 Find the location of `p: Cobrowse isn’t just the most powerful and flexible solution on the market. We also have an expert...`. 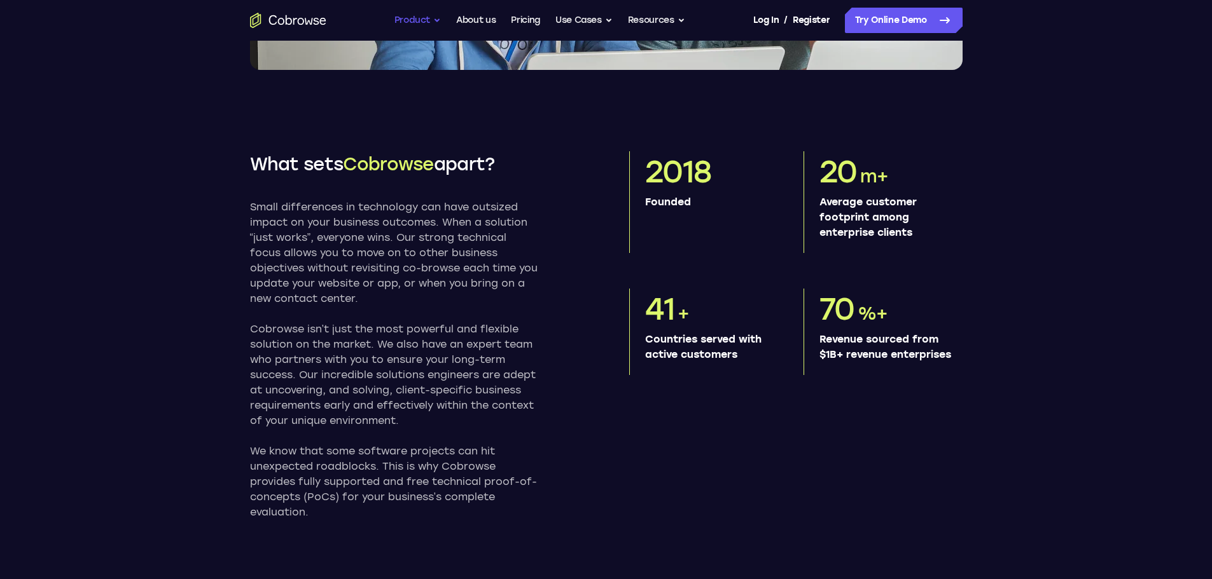

p: Cobrowse isn’t just the most powerful and flexible solution on the market. We also have an expert... is located at coordinates (394, 375).